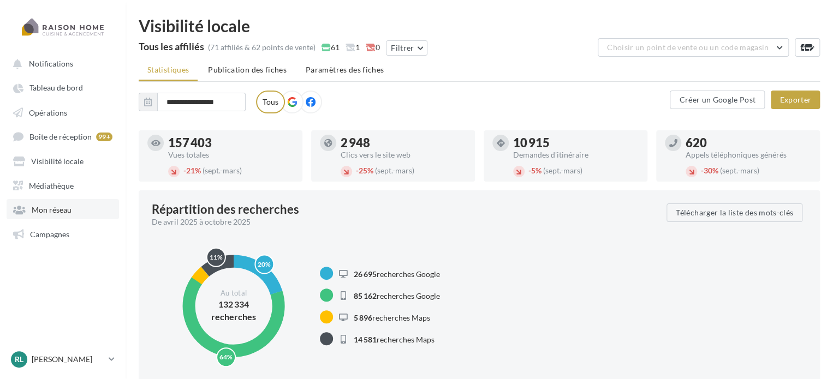 The height and width of the screenshot is (379, 833). What do you see at coordinates (50, 234) in the screenshot?
I see `span: Campagnes` at bounding box center [50, 234].